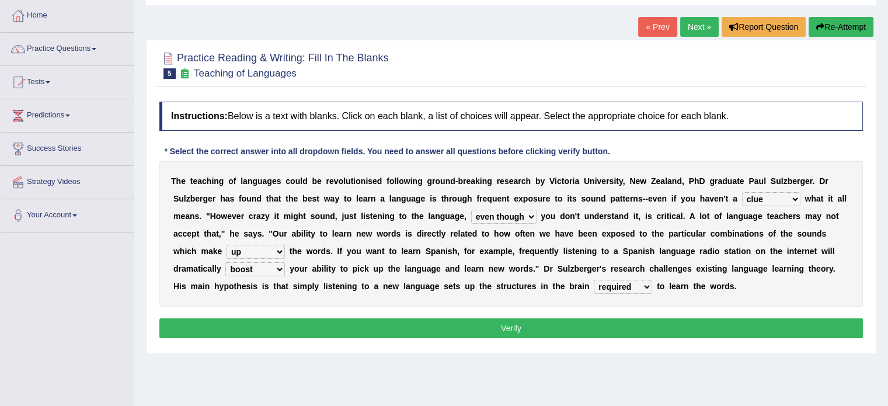 The width and height of the screenshot is (888, 406). What do you see at coordinates (773, 181) in the screenshot?
I see `b: S` at bounding box center [773, 181].